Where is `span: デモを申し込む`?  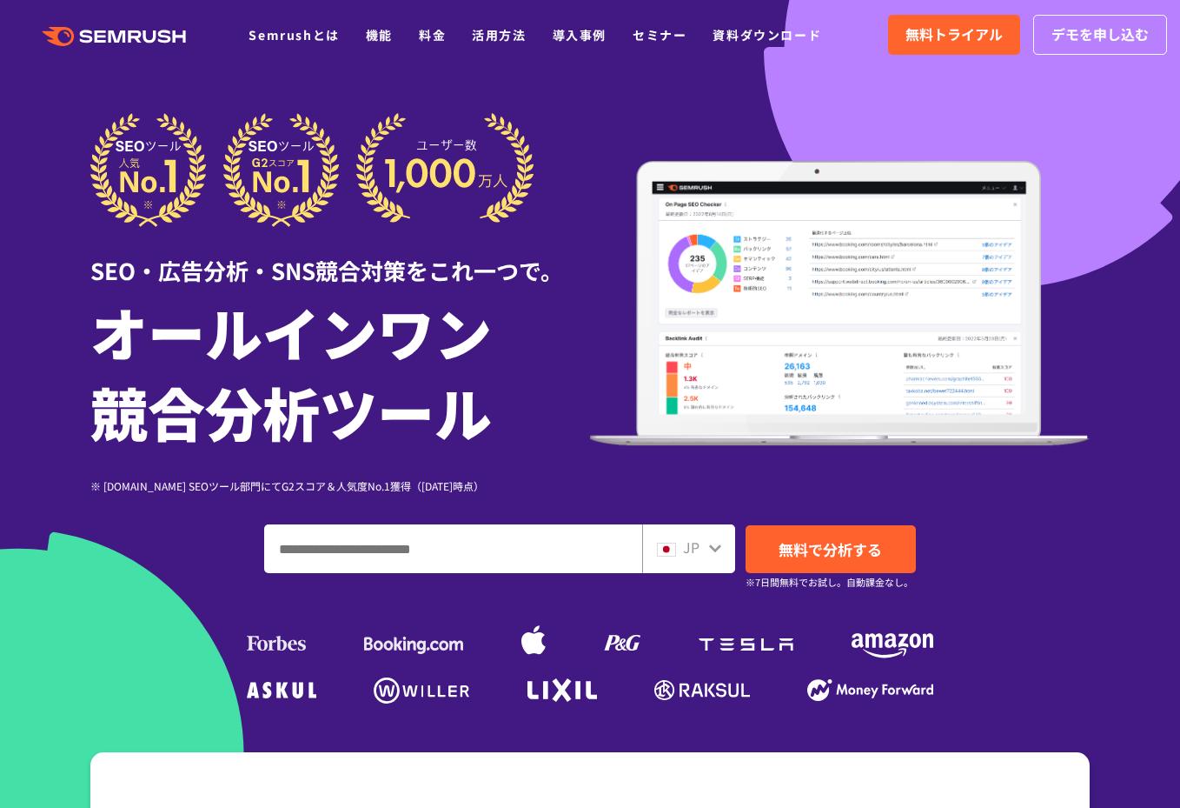 span: デモを申し込む is located at coordinates (1100, 35).